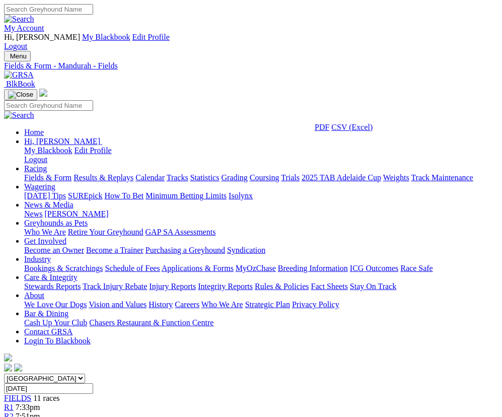 The width and height of the screenshot is (502, 417). I want to click on img: Search, so click(19, 115).